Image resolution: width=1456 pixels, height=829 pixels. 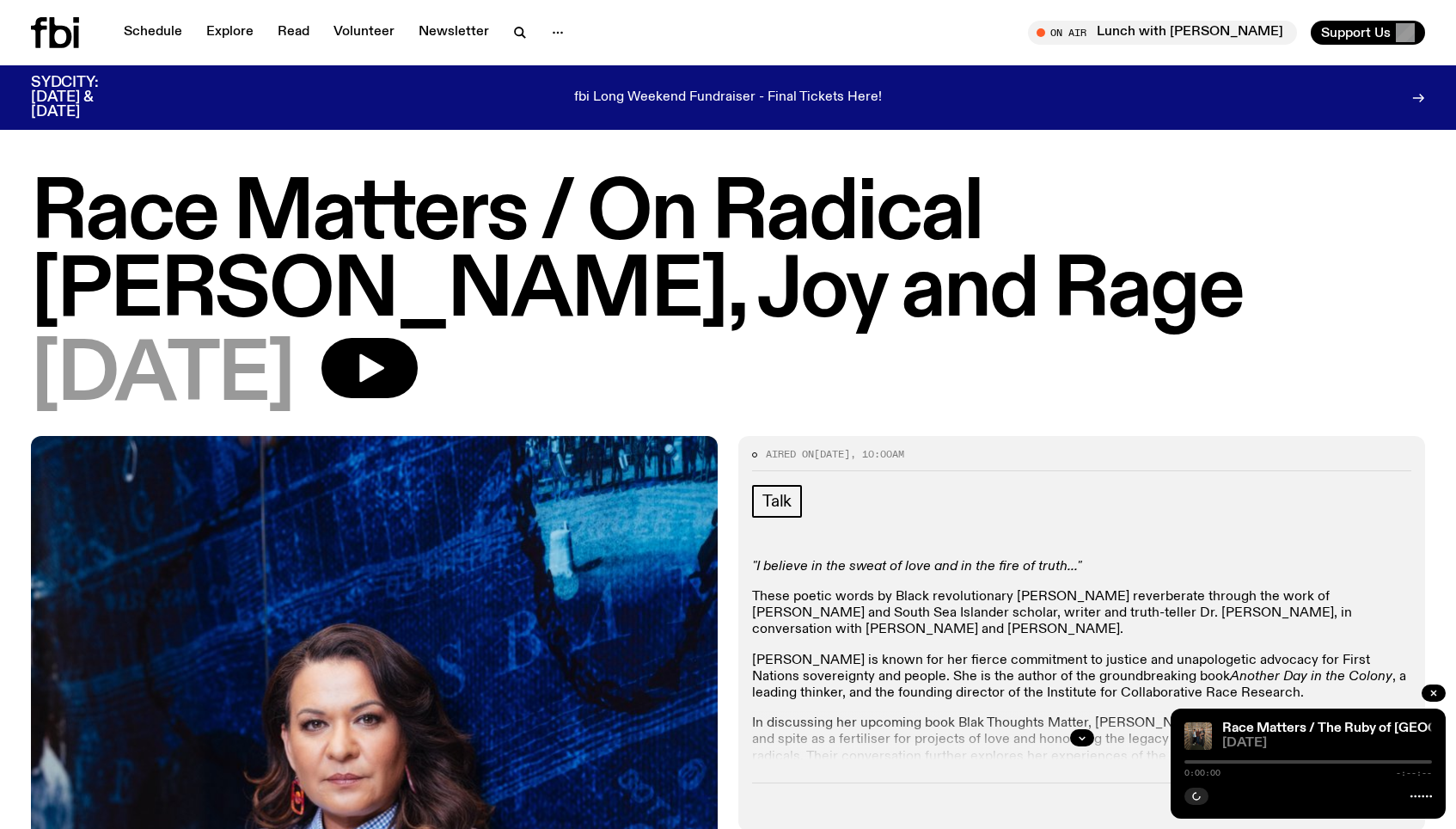 I want to click on a: Read, so click(x=293, y=33).